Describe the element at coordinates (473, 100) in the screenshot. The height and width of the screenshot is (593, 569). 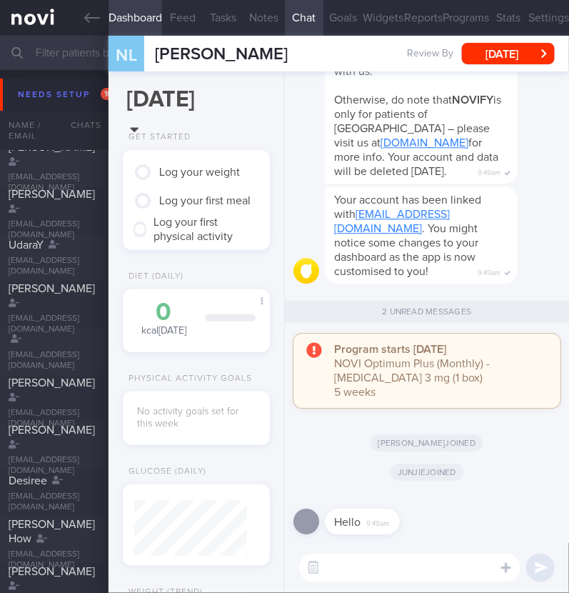
I see `strong: NOVIFY` at that location.